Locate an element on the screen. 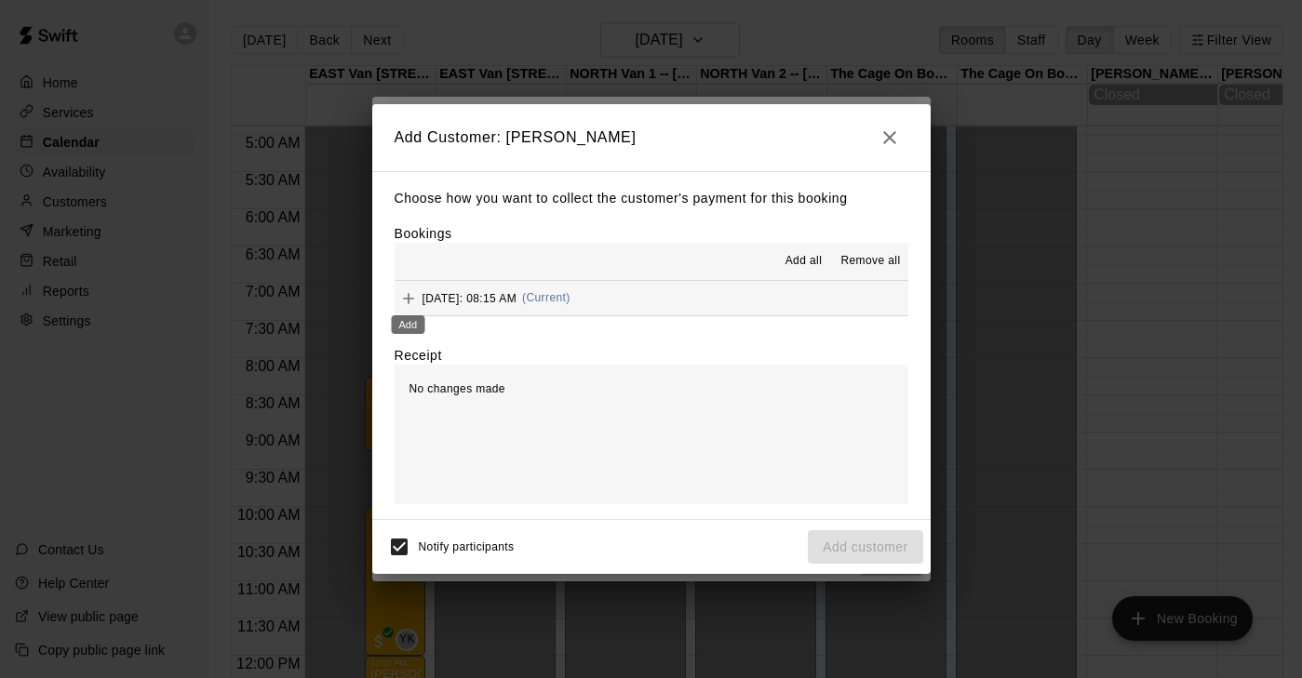 Image resolution: width=1302 pixels, height=678 pixels. span: (Current) is located at coordinates (546, 298).